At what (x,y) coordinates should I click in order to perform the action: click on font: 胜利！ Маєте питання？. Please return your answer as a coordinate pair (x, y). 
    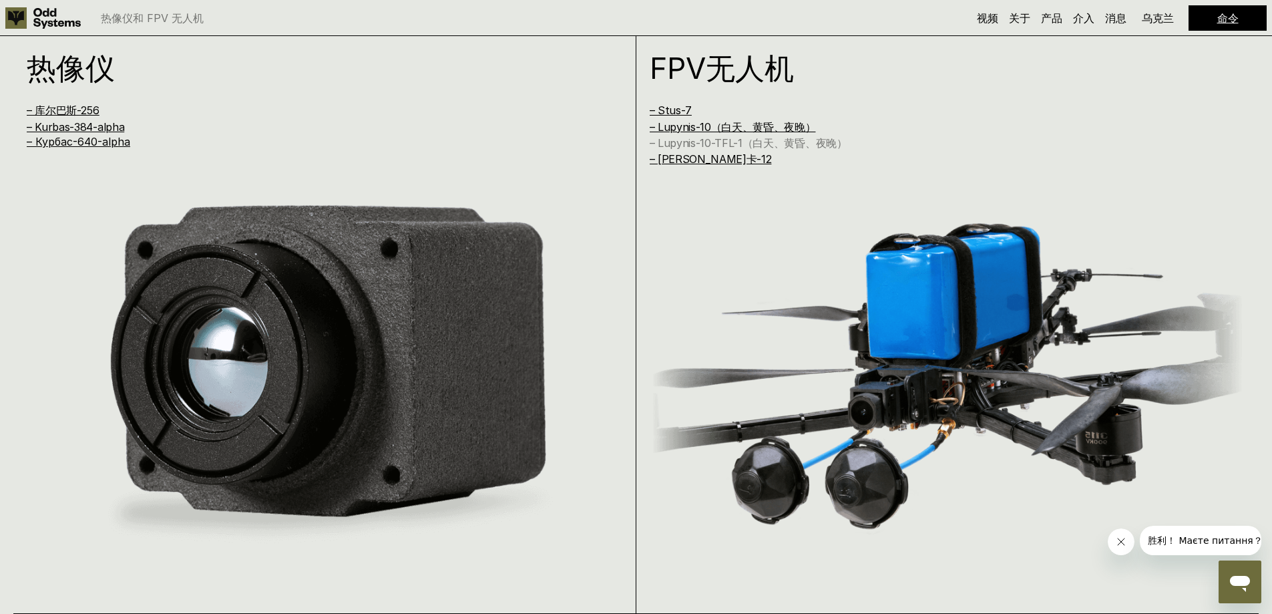
    Looking at the image, I should click on (65, 15).